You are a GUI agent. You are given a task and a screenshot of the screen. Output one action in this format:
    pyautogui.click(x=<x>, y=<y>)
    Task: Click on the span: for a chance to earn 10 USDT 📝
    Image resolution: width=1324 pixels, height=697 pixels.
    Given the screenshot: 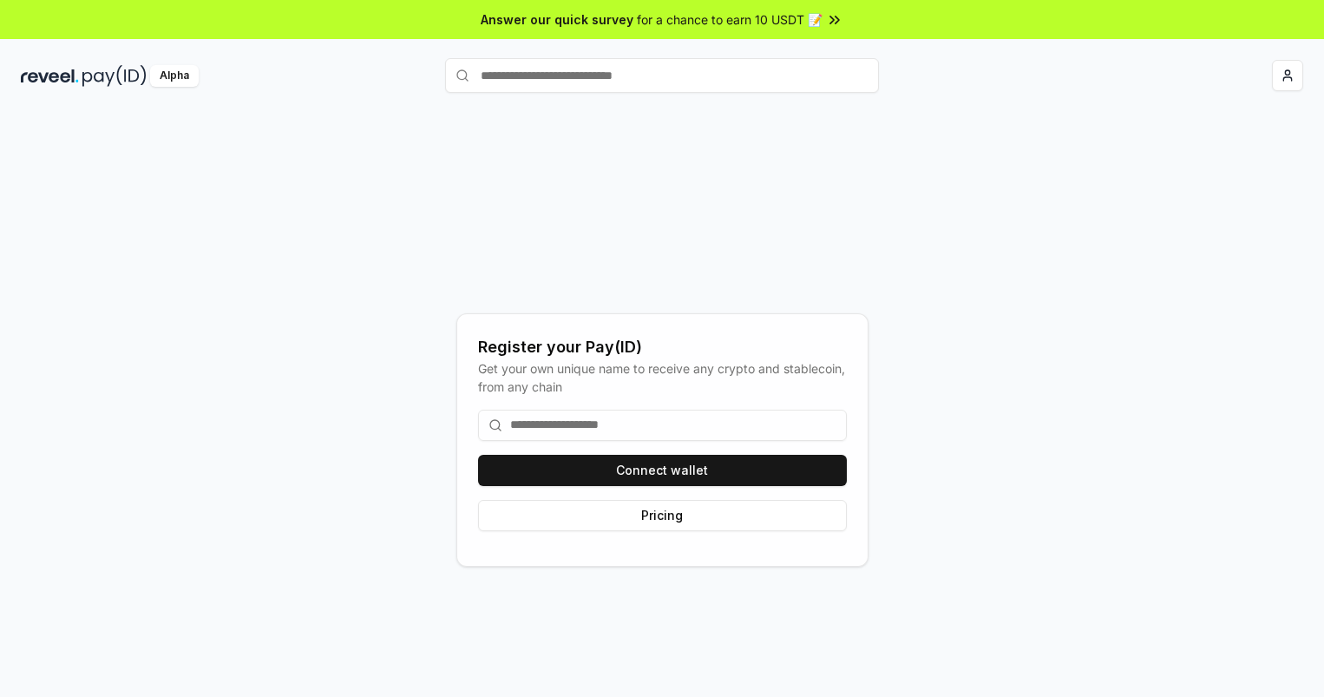 What is the action you would take?
    pyautogui.click(x=730, y=19)
    